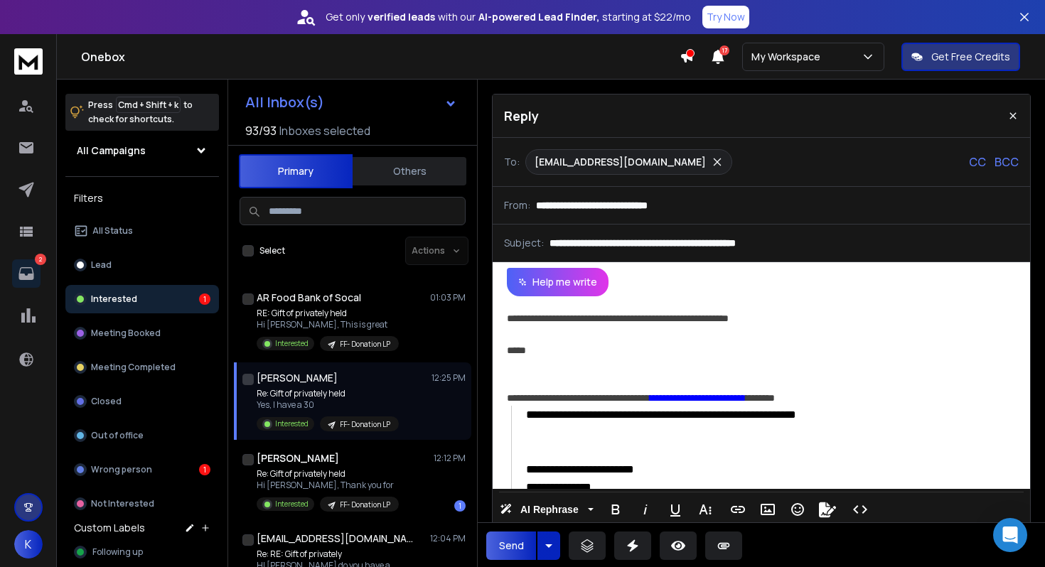  Describe the element at coordinates (328, 313) in the screenshot. I see `p: RE: Gift of privately held` at that location.